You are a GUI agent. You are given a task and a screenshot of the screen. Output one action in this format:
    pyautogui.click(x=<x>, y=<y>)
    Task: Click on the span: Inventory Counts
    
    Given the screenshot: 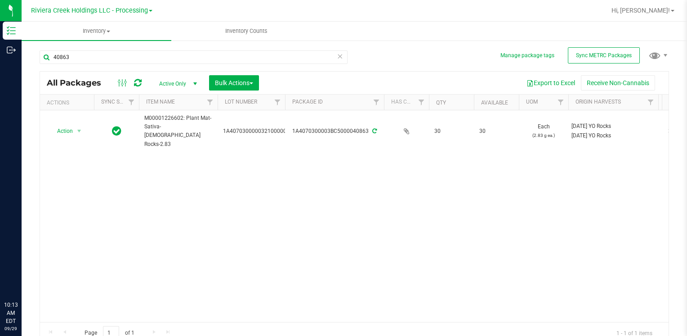 What is the action you would take?
    pyautogui.click(x=247, y=31)
    